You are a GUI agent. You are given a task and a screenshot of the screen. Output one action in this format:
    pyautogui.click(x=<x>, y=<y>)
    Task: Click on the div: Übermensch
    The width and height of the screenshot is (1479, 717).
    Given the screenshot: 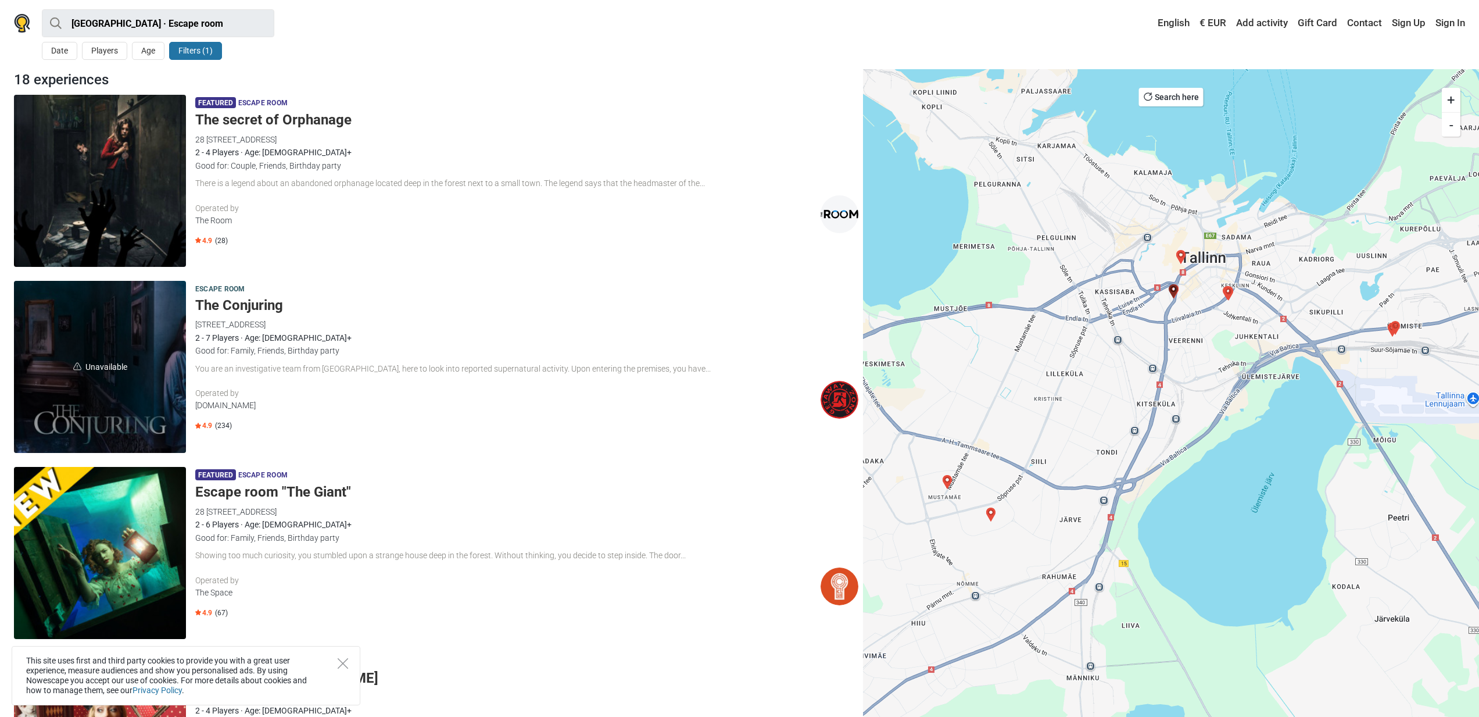 What is the action you would take?
    pyautogui.click(x=1229, y=293)
    